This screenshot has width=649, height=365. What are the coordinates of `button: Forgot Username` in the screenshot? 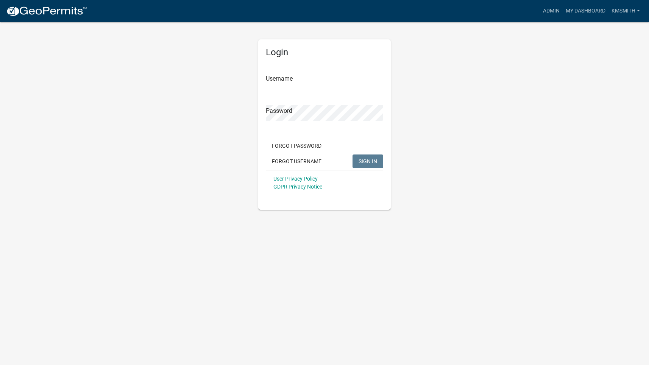 It's located at (297, 161).